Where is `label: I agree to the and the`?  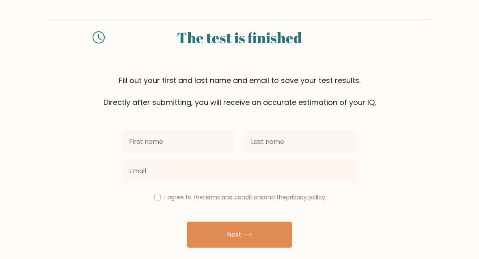
label: I agree to the and the is located at coordinates (245, 197).